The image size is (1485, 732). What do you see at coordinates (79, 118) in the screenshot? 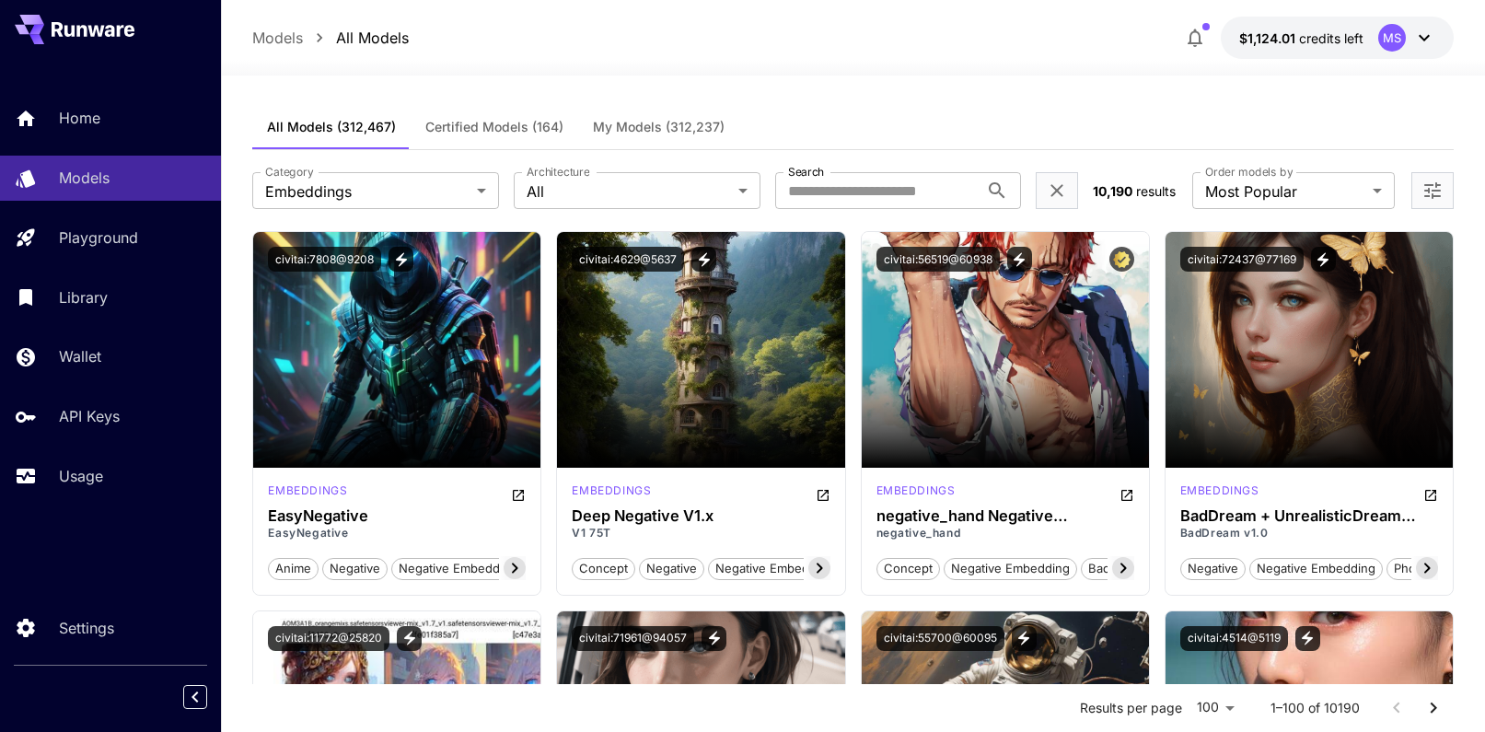
I see `p: Home` at bounding box center [79, 118].